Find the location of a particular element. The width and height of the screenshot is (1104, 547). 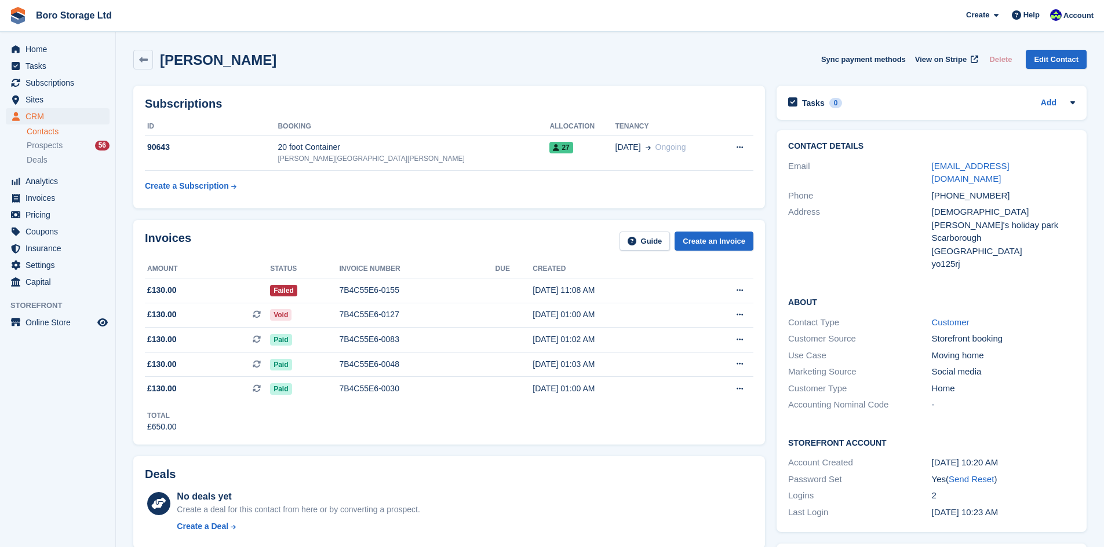

div: Home is located at coordinates (1003, 389).